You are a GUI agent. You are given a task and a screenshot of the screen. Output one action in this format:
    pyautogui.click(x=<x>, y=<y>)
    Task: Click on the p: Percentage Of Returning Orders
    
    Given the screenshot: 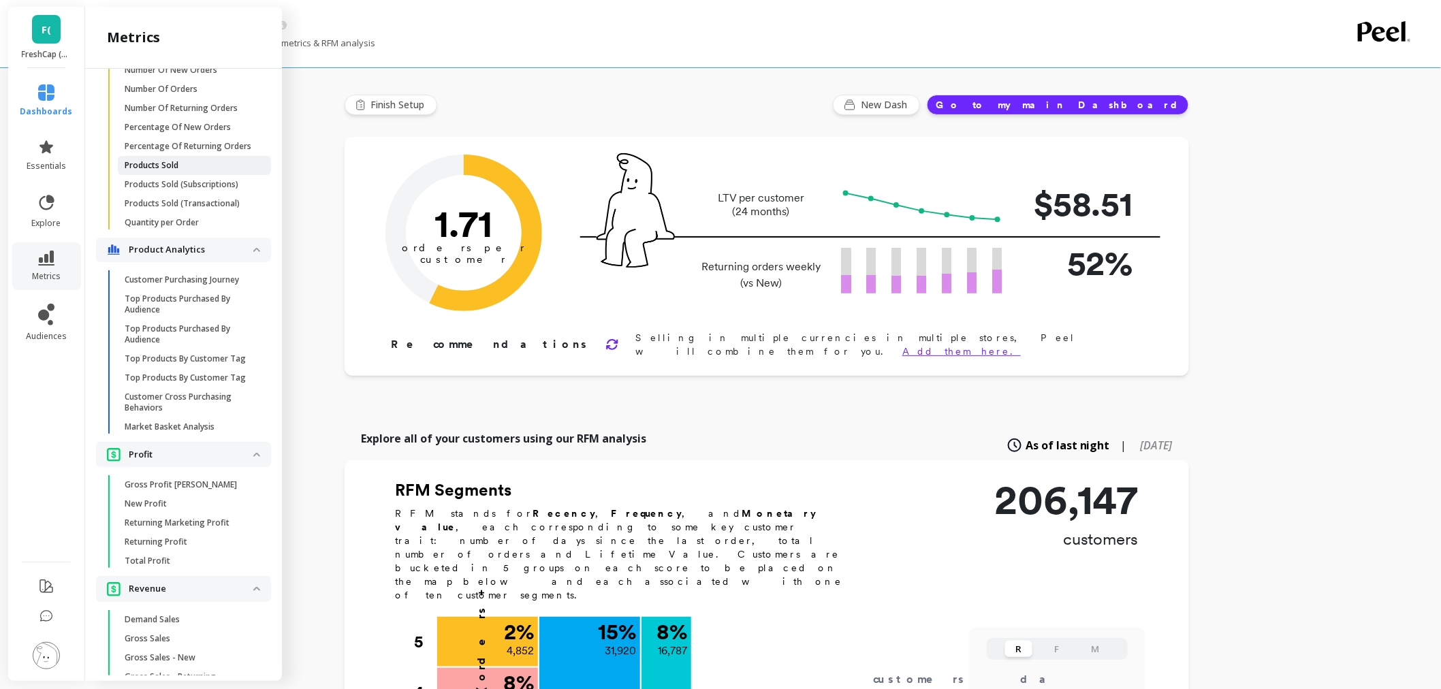 What is the action you would take?
    pyautogui.click(x=188, y=146)
    